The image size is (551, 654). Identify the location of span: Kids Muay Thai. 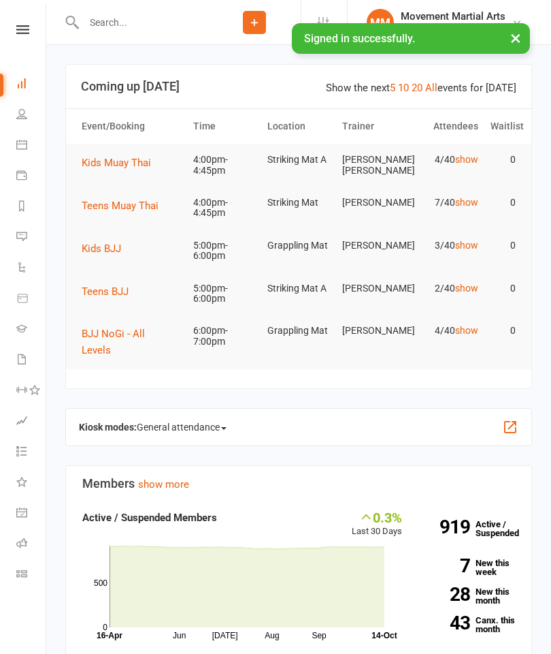
(116, 163).